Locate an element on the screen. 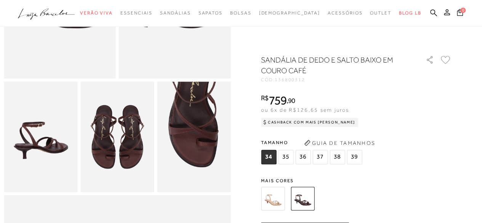 This screenshot has height=223, width=482. img: SANDÁLIA DE DEDO E SALTO BAIXO EM COBRA METALIZADA OURO is located at coordinates (273, 199).